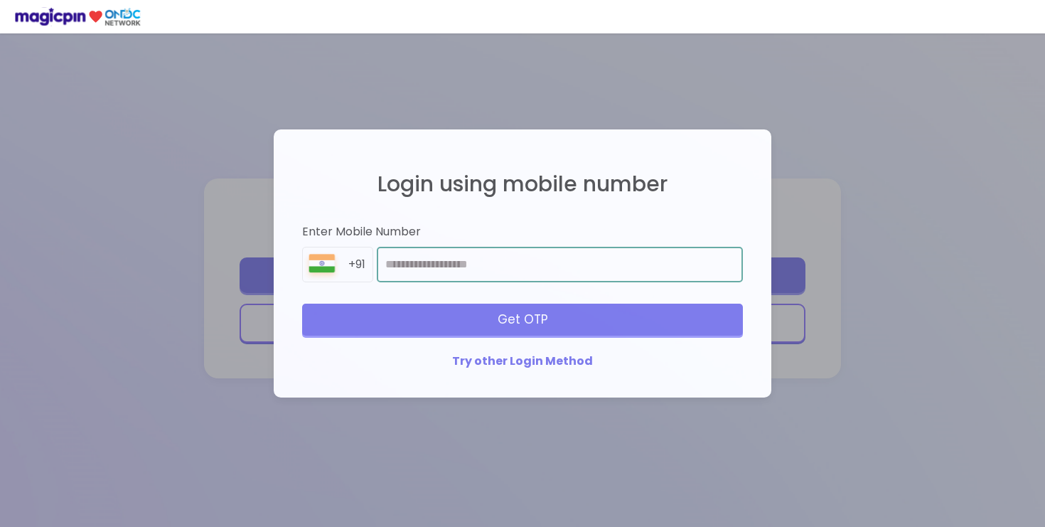 This screenshot has height=527, width=1045. Describe the element at coordinates (523, 361) in the screenshot. I see `div: Try other Login Method` at that location.